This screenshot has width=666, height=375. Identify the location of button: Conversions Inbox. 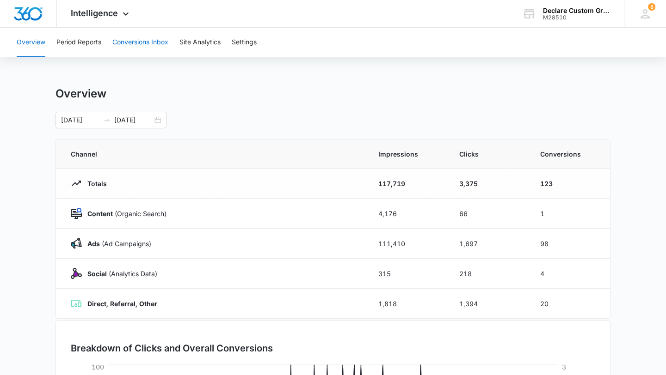
(140, 43).